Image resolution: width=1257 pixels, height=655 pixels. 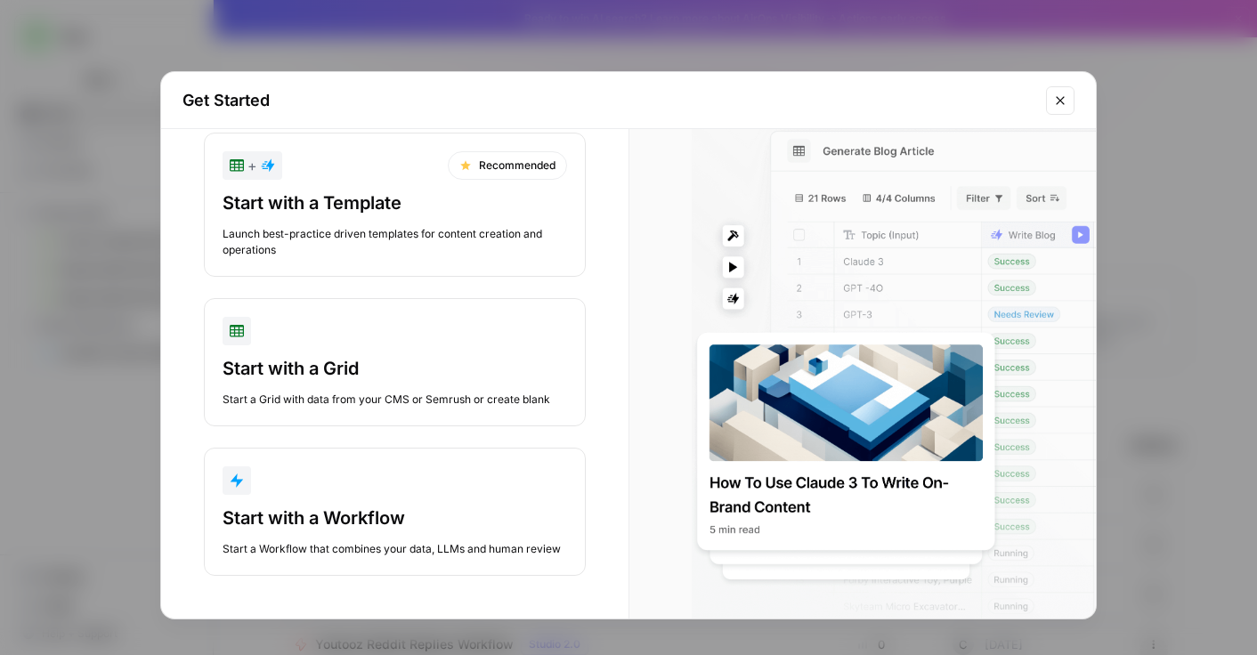 I want to click on div: Start a Workflow that combines your data, LLMs and human review, so click(x=394, y=549).